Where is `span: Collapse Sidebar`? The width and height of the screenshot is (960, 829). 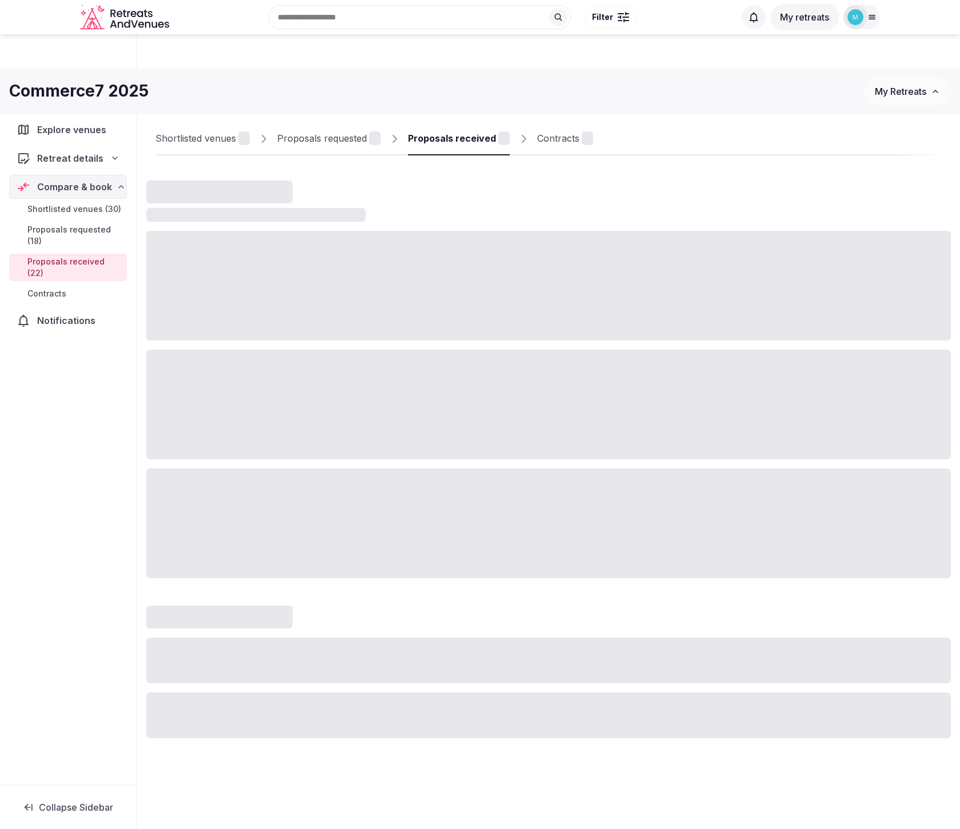 span: Collapse Sidebar is located at coordinates (76, 808).